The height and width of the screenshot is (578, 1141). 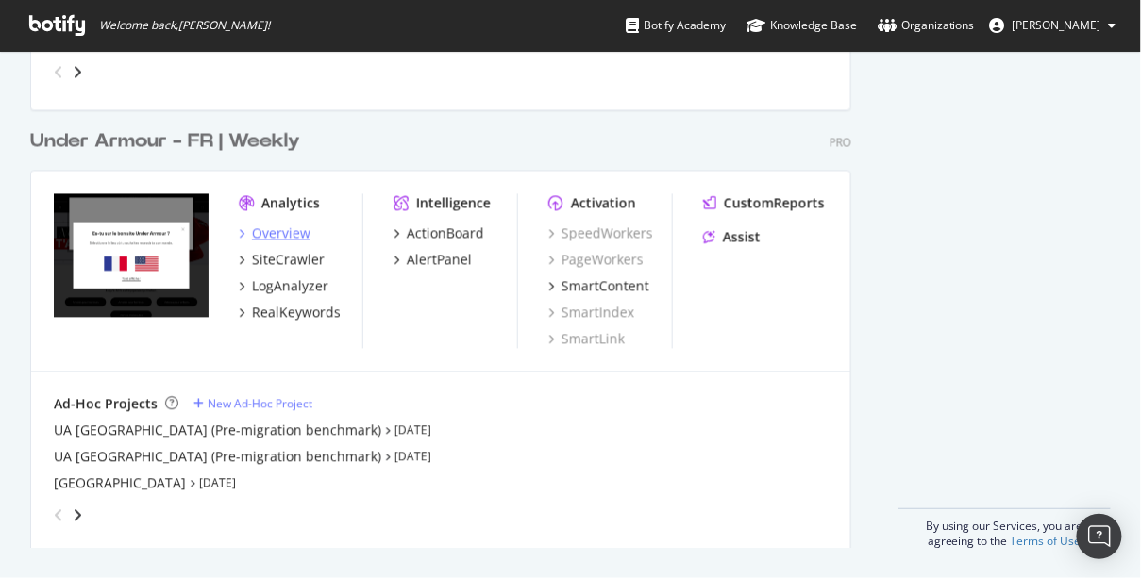 I want to click on div: PageWorkers, so click(x=595, y=260).